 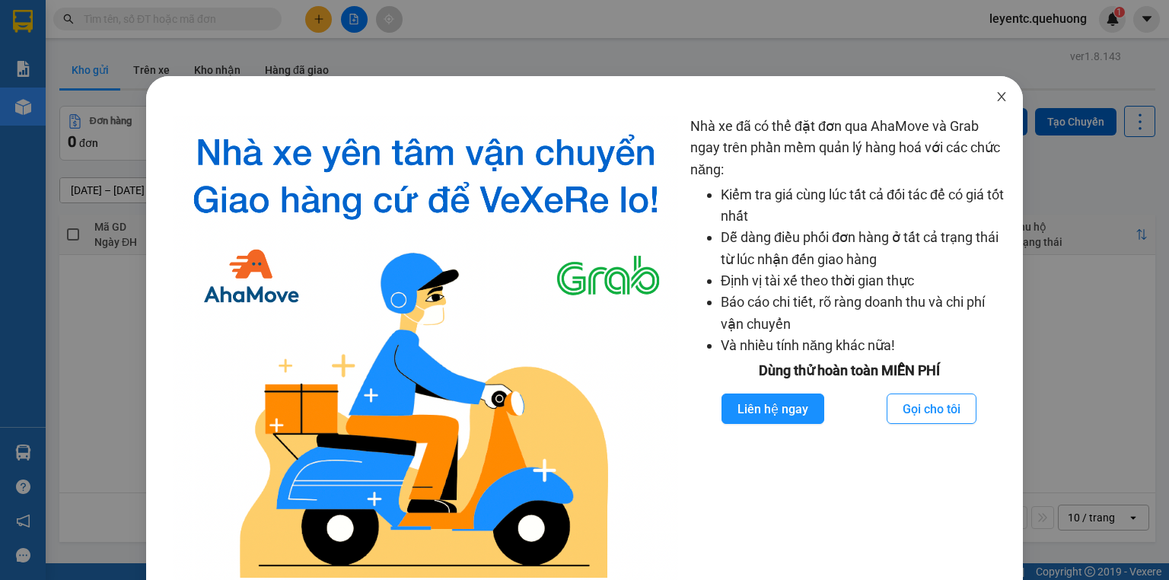 What do you see at coordinates (932, 409) in the screenshot?
I see `span: Gọi cho tôi` at bounding box center [932, 409].